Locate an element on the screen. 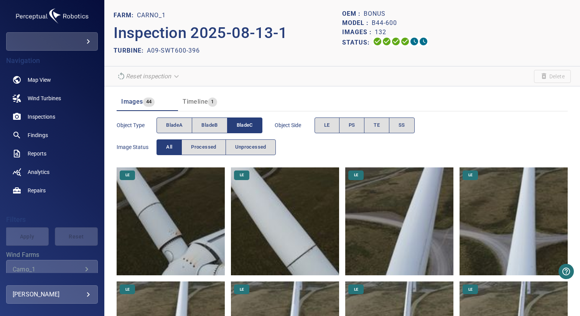 The height and width of the screenshot is (316, 580). label: Wind Farms is located at coordinates (52, 255).